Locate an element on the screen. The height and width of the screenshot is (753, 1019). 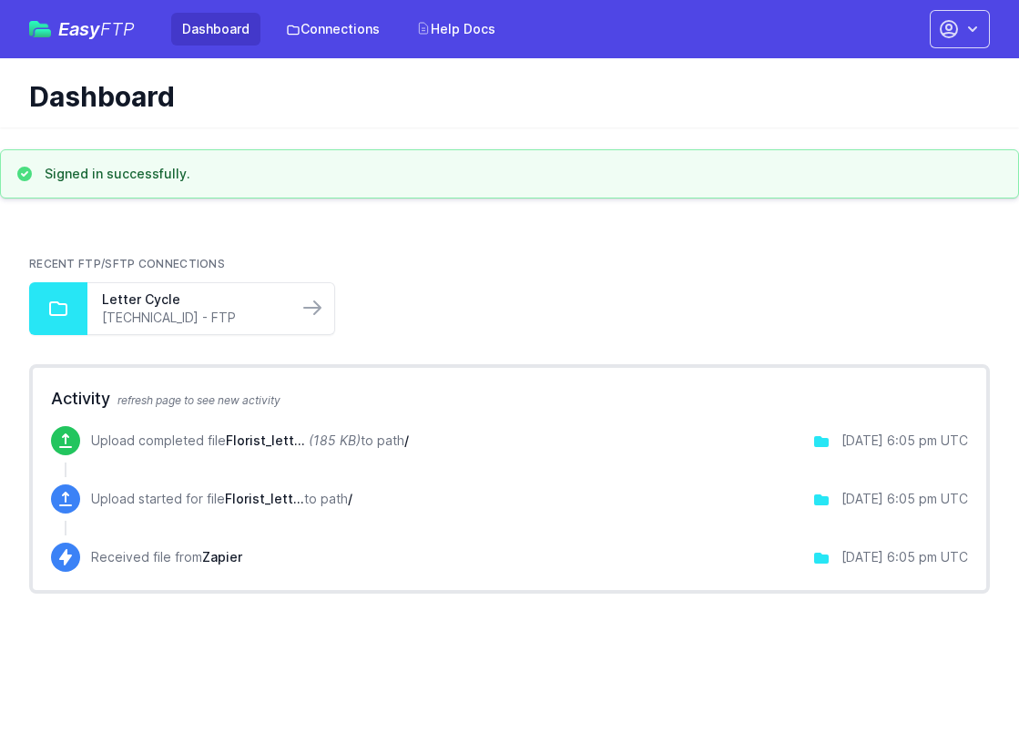
a: Connections is located at coordinates (332, 29).